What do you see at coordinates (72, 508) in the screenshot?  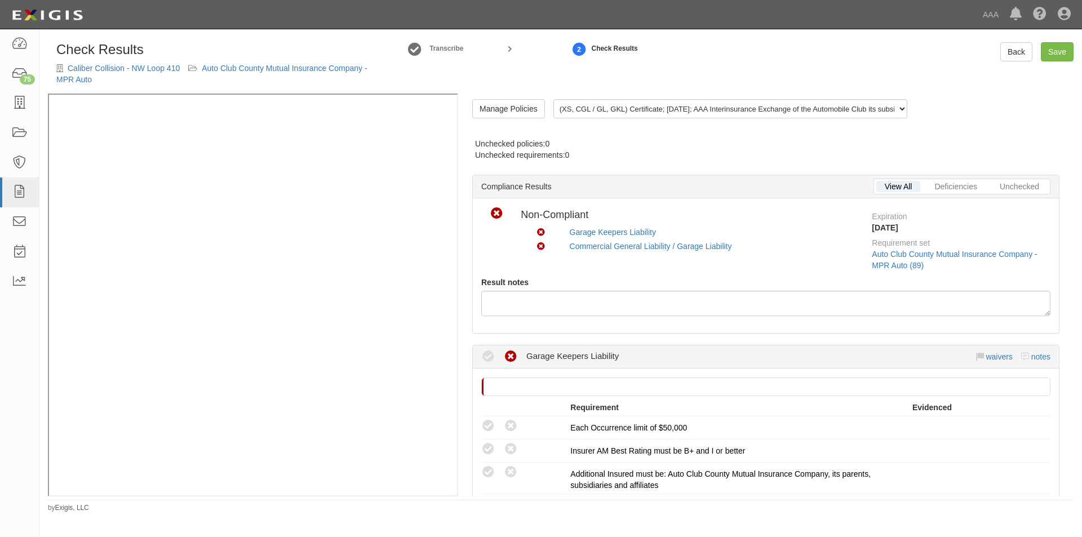 I see `a: Exigis, LLC` at bounding box center [72, 508].